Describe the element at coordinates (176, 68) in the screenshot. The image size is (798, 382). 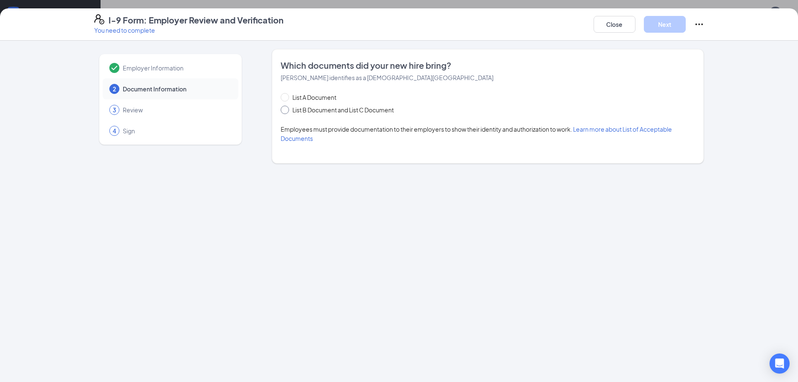
I see `span: Employer Information` at that location.